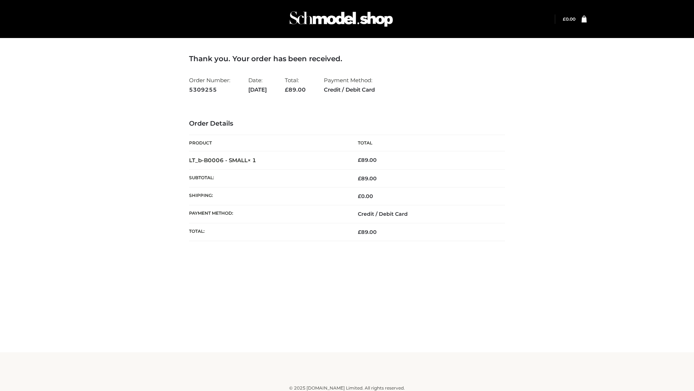 The height and width of the screenshot is (391, 694). Describe the element at coordinates (268, 214) in the screenshot. I see `th: Payment method:` at that location.